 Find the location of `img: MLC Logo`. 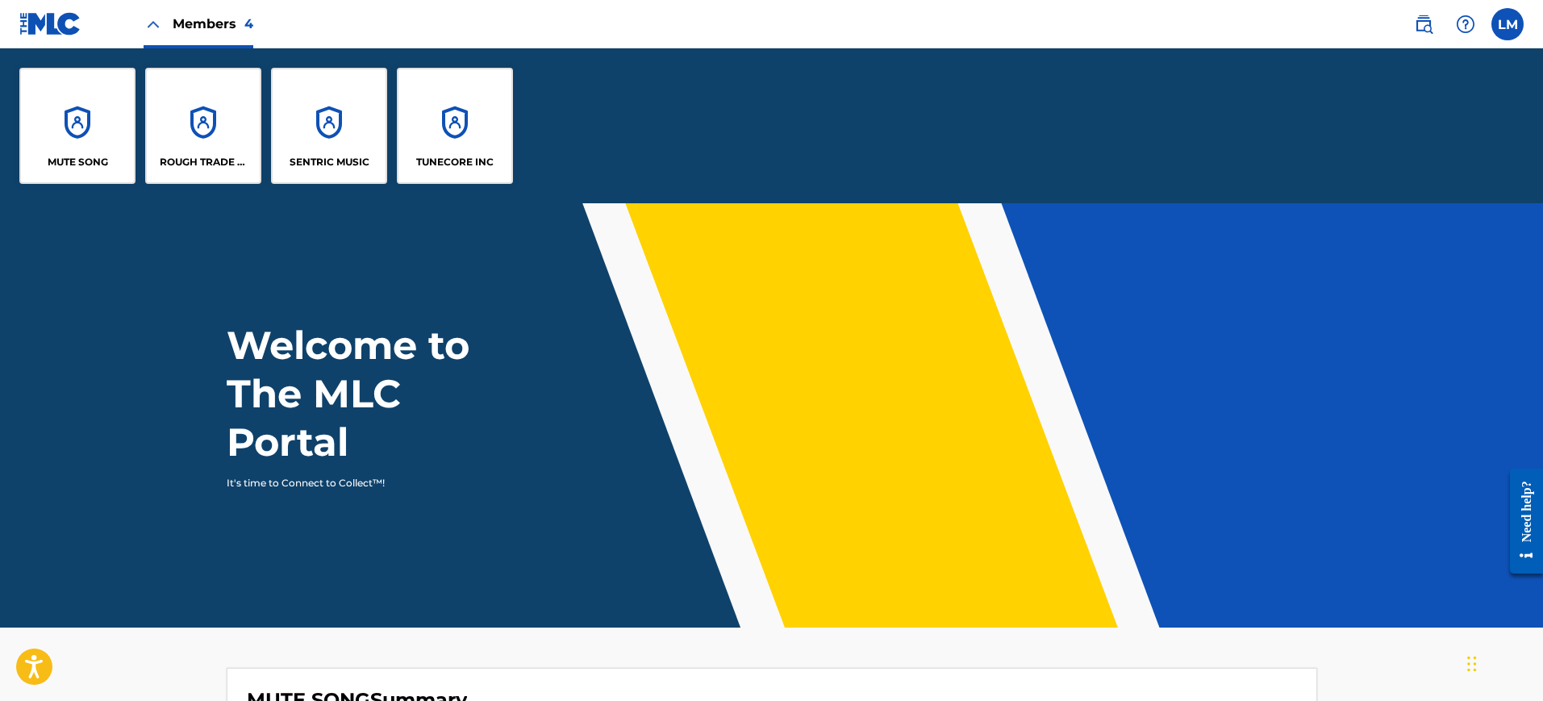

img: MLC Logo is located at coordinates (50, 23).